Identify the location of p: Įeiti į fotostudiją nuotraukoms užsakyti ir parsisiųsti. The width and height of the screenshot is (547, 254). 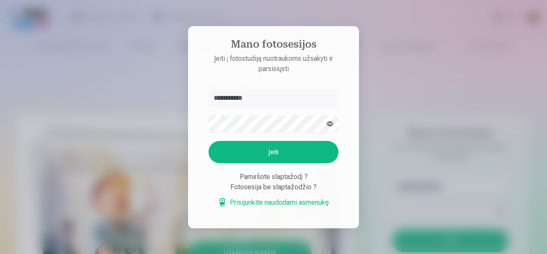
(274, 64).